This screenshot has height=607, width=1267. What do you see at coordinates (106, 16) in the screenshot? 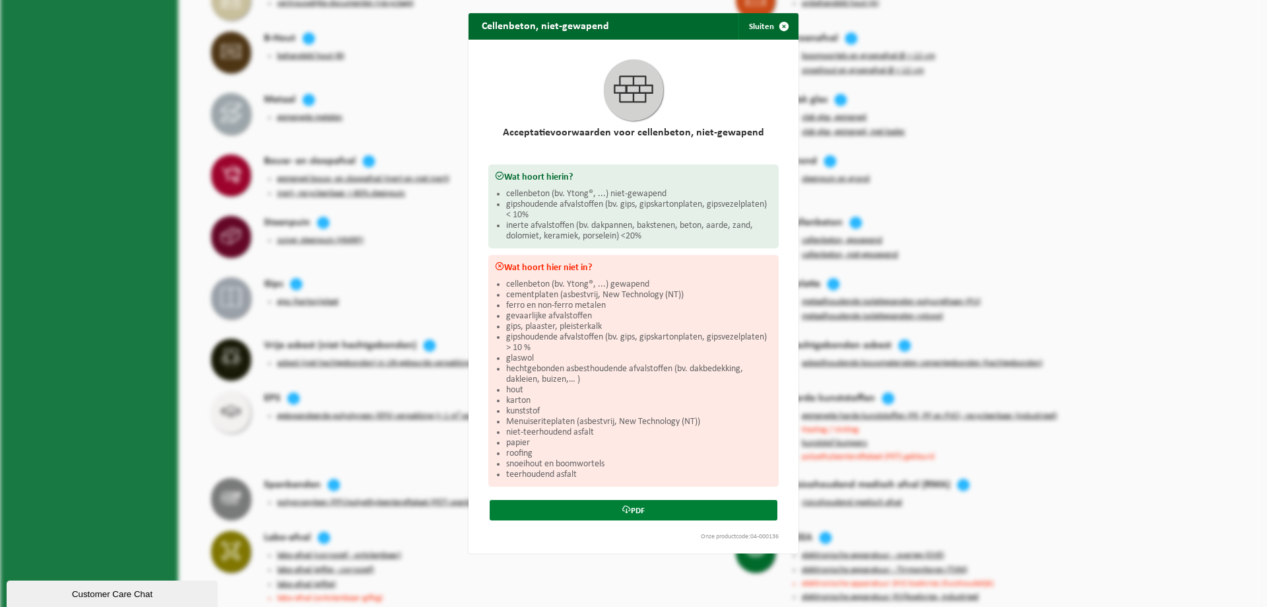
I see `div: Customer Care Chat` at bounding box center [106, 16].